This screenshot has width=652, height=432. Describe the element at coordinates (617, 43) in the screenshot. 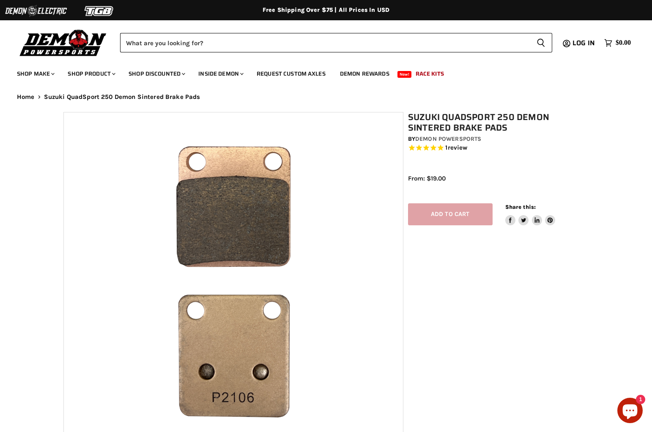

I see `a: $0.00` at that location.